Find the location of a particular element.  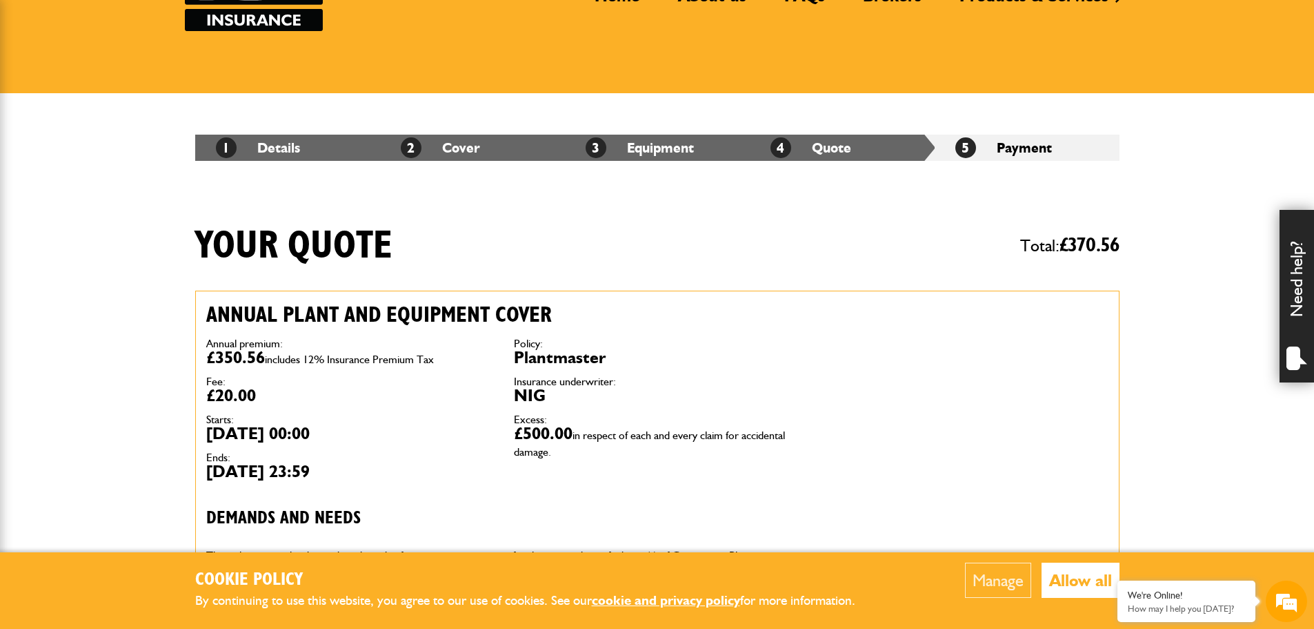

dt: Excess: is located at coordinates (658, 419).